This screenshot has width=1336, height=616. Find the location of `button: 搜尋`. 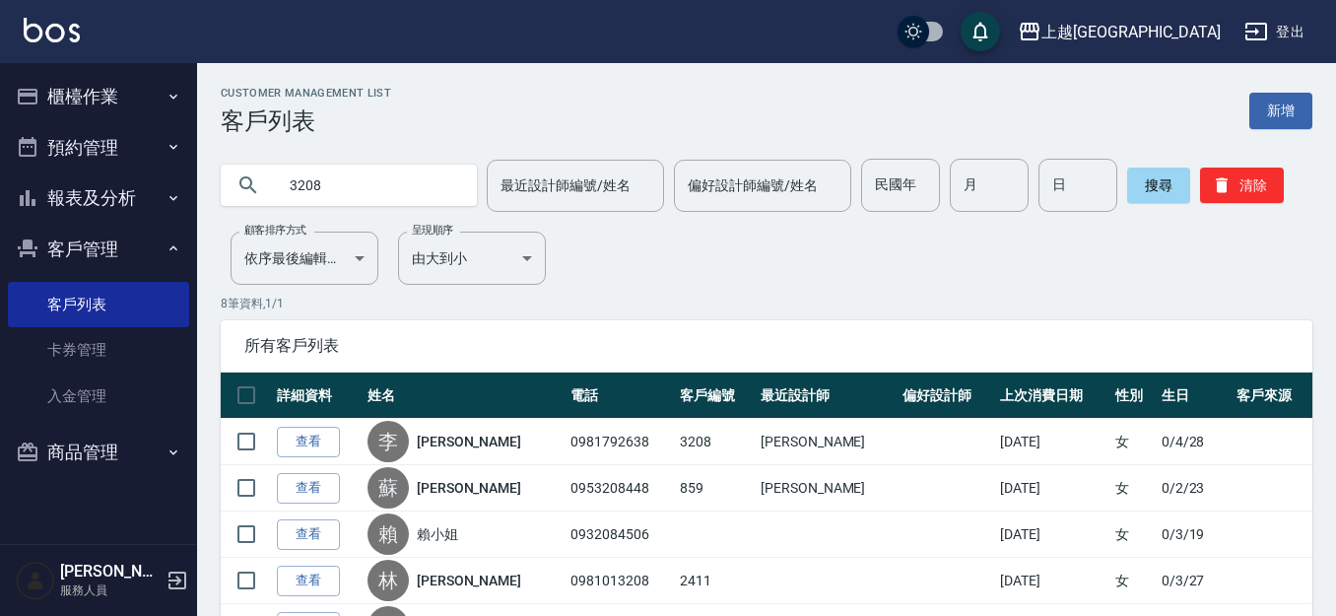

button: 搜尋 is located at coordinates (1159, 185).